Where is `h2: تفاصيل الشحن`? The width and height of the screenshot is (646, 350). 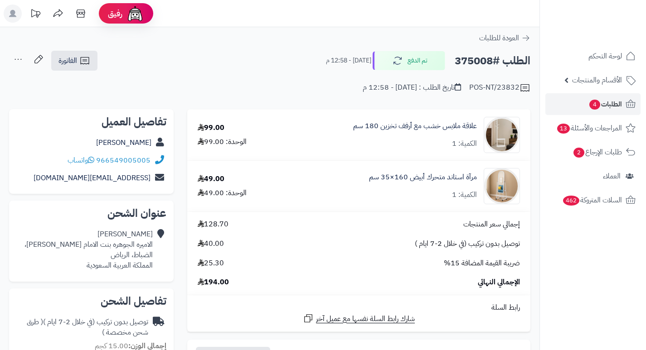 h2: تفاصيل الشحن is located at coordinates (91, 302).